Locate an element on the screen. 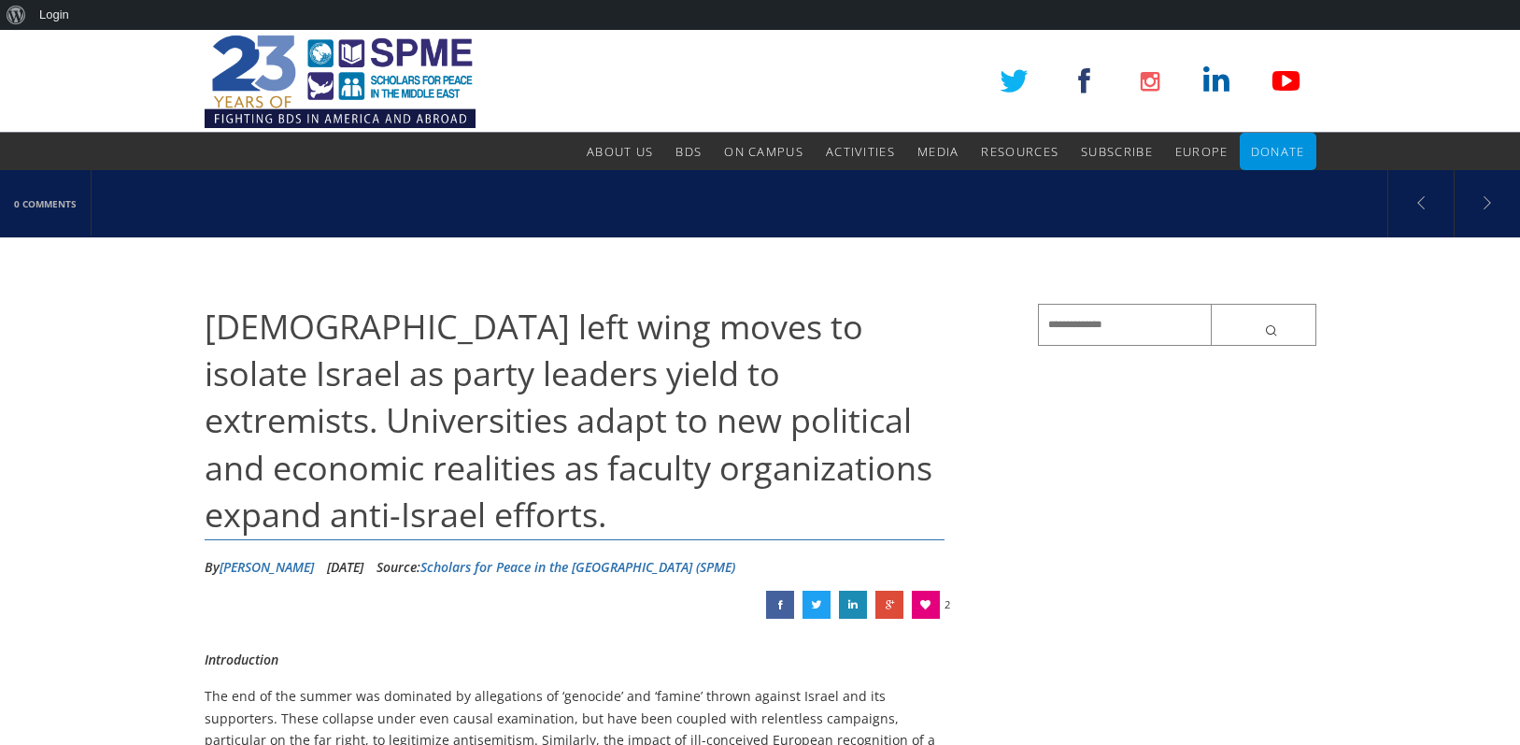 Image resolution: width=1520 pixels, height=745 pixels. a: On Campus is located at coordinates (763, 151).